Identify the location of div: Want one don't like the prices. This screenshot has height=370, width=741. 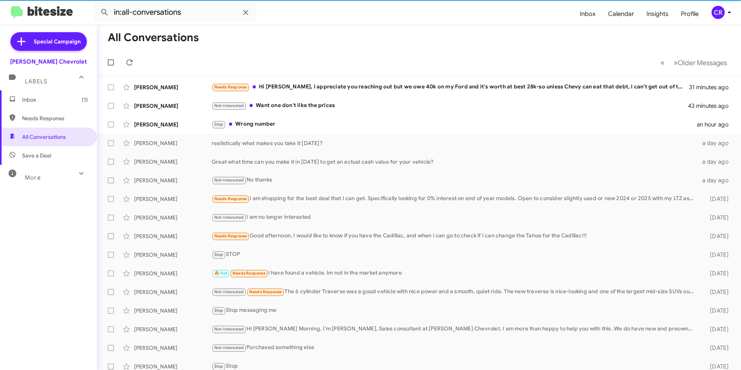
(450, 105).